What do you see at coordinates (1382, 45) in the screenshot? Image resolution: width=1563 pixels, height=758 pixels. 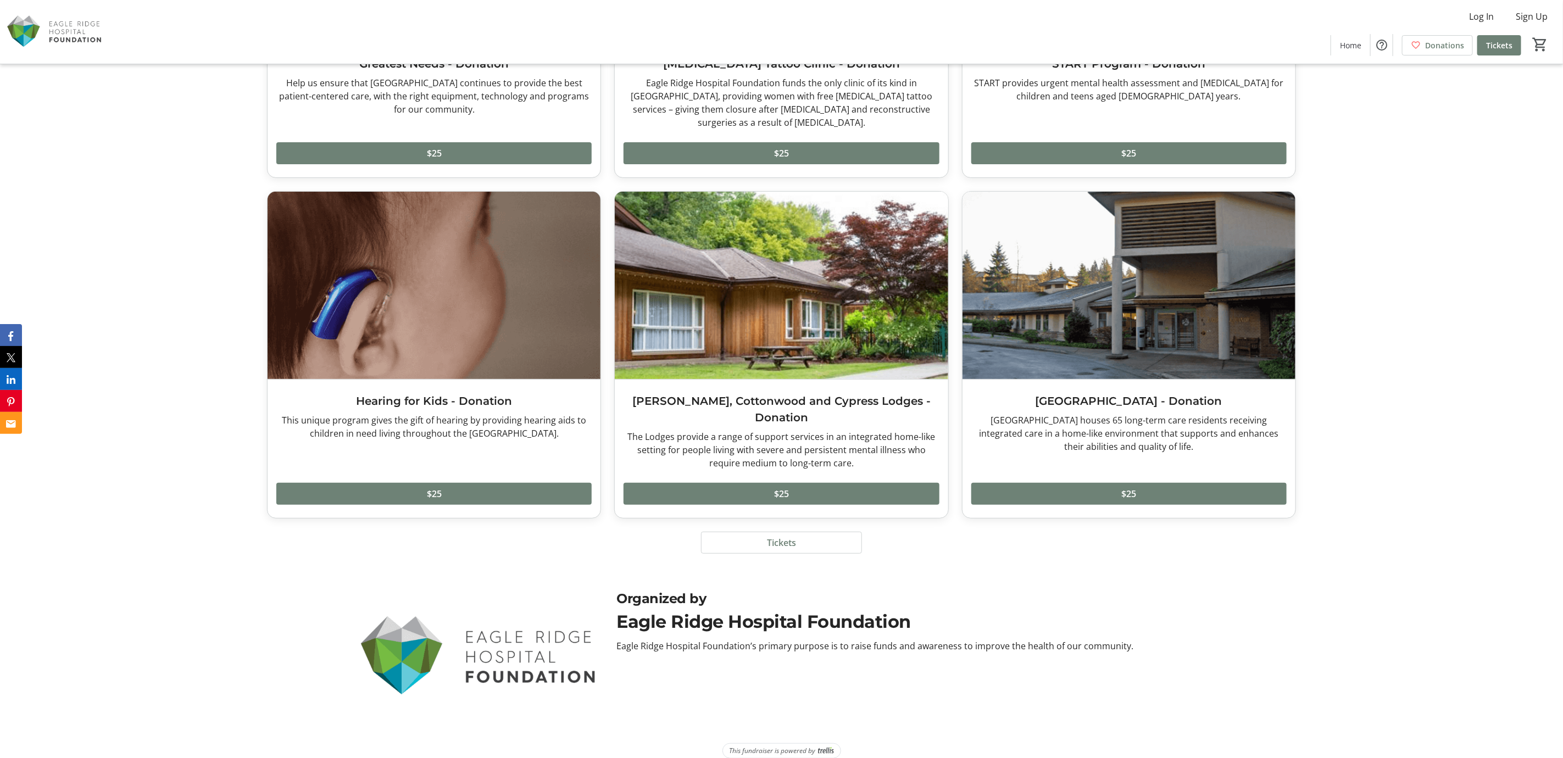 I see `button: Help` at bounding box center [1382, 45].